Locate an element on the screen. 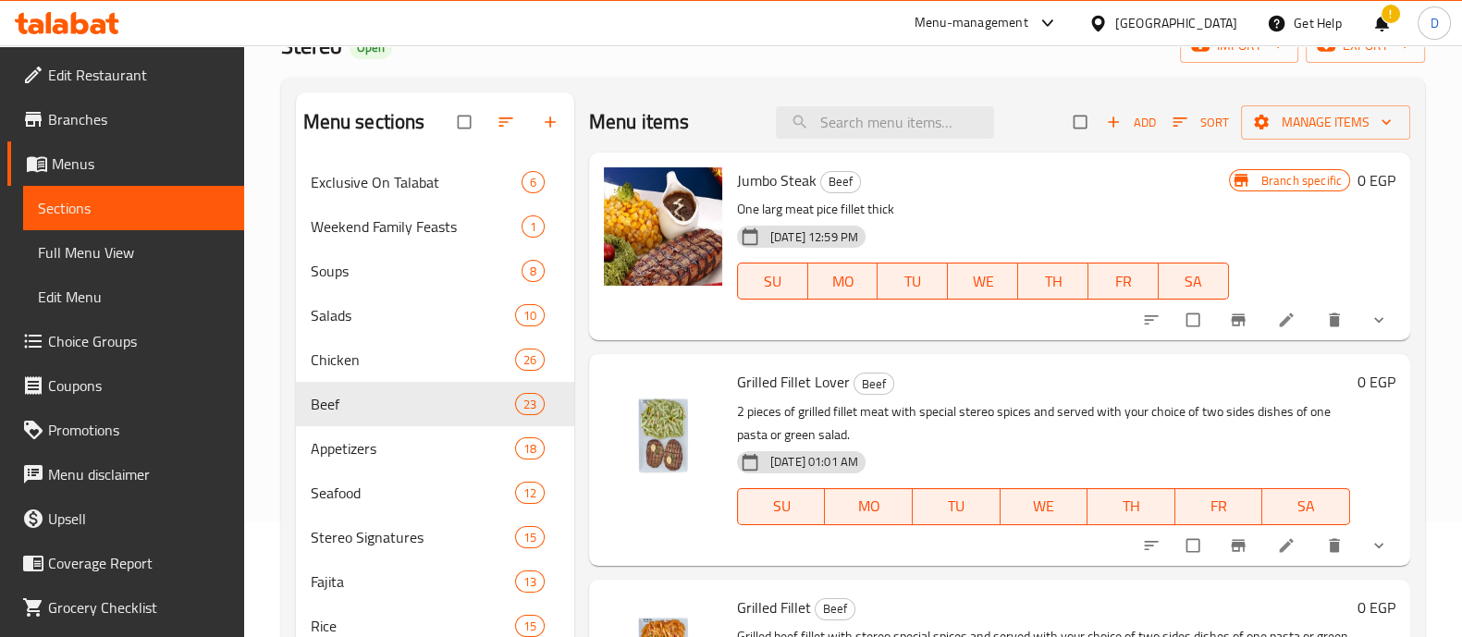  a: Coverage Report is located at coordinates (126, 563).